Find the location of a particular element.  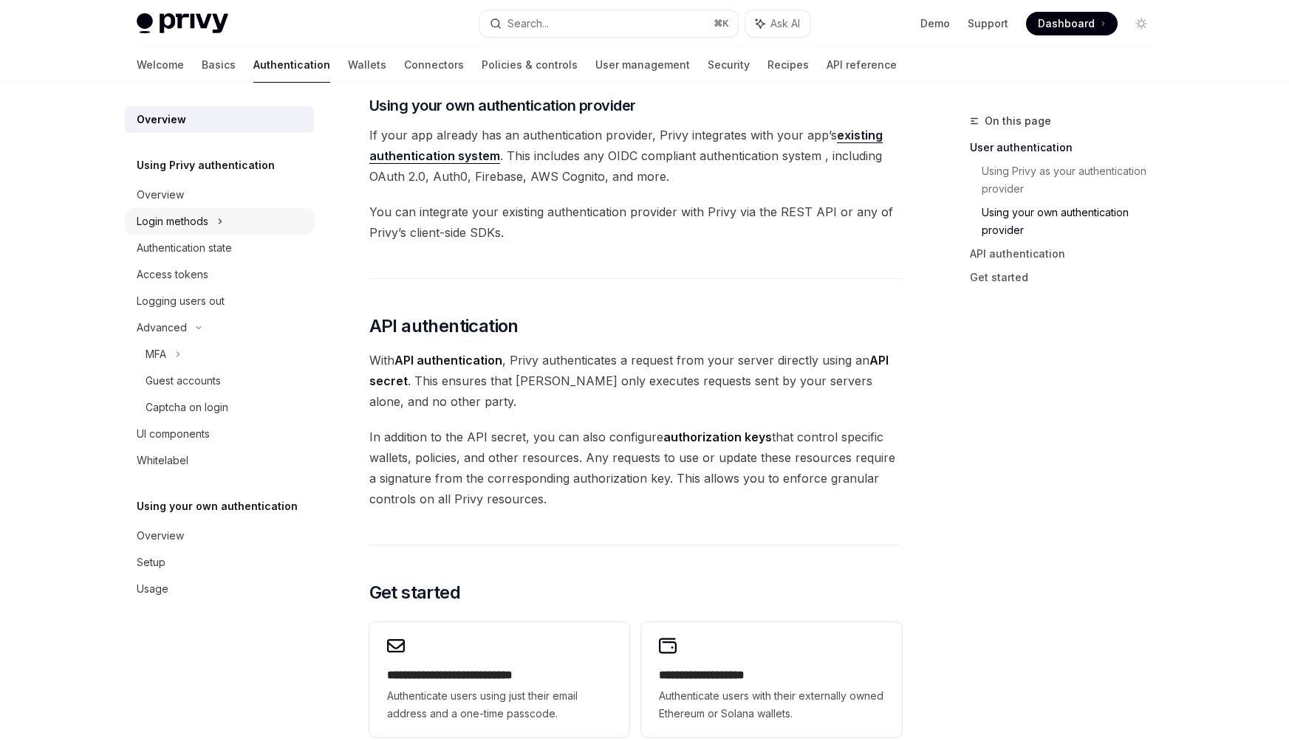

a: Using Privy as your authentication provider is located at coordinates (1073, 180).